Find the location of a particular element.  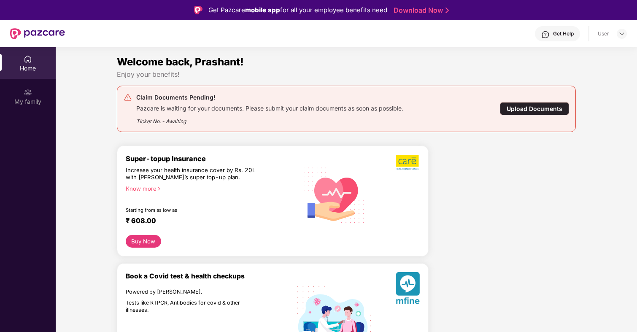

img: Logo is located at coordinates (198, 10).